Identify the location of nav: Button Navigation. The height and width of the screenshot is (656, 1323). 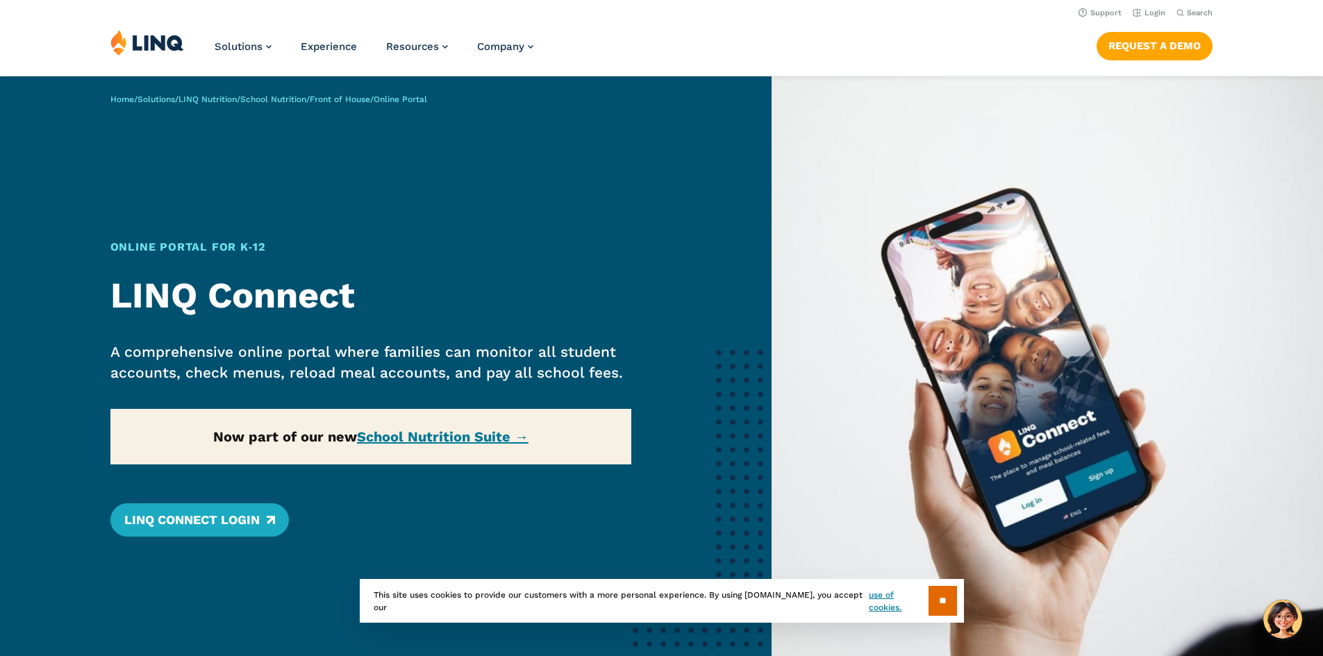
(1154, 44).